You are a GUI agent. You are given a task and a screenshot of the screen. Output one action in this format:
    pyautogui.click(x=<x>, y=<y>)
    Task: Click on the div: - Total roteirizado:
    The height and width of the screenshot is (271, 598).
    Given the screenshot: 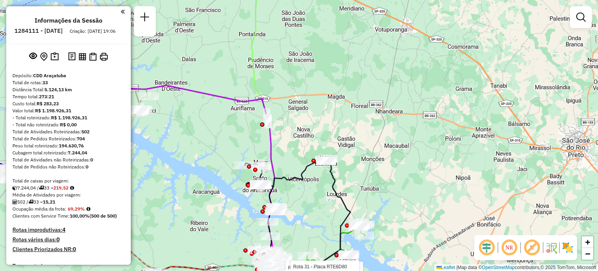 What is the action you would take?
    pyautogui.click(x=69, y=118)
    